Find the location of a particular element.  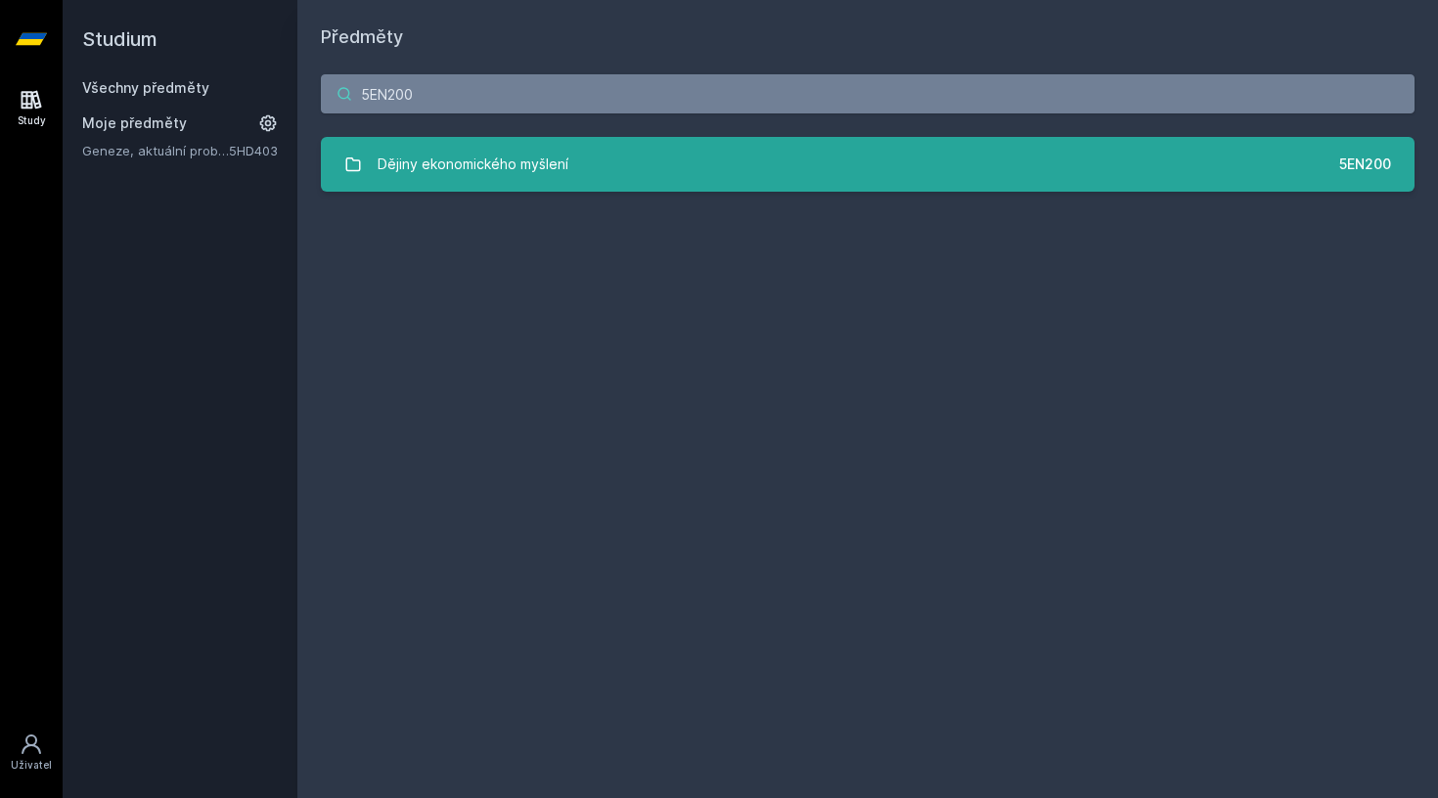

a: Geneze, aktuální problémy a budoucnost Evropské unie is located at coordinates (156, 151).